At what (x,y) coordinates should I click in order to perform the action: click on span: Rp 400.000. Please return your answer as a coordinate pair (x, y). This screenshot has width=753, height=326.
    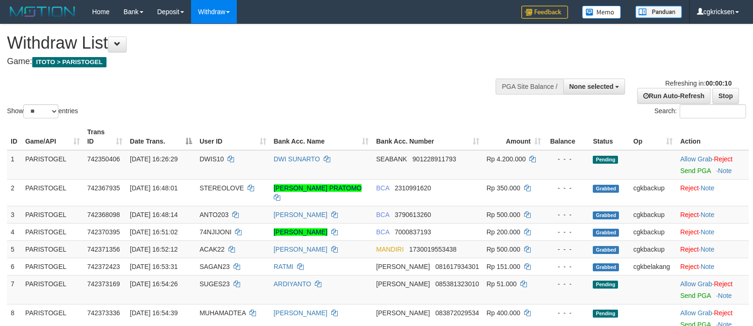
    Looking at the image, I should click on (503, 312).